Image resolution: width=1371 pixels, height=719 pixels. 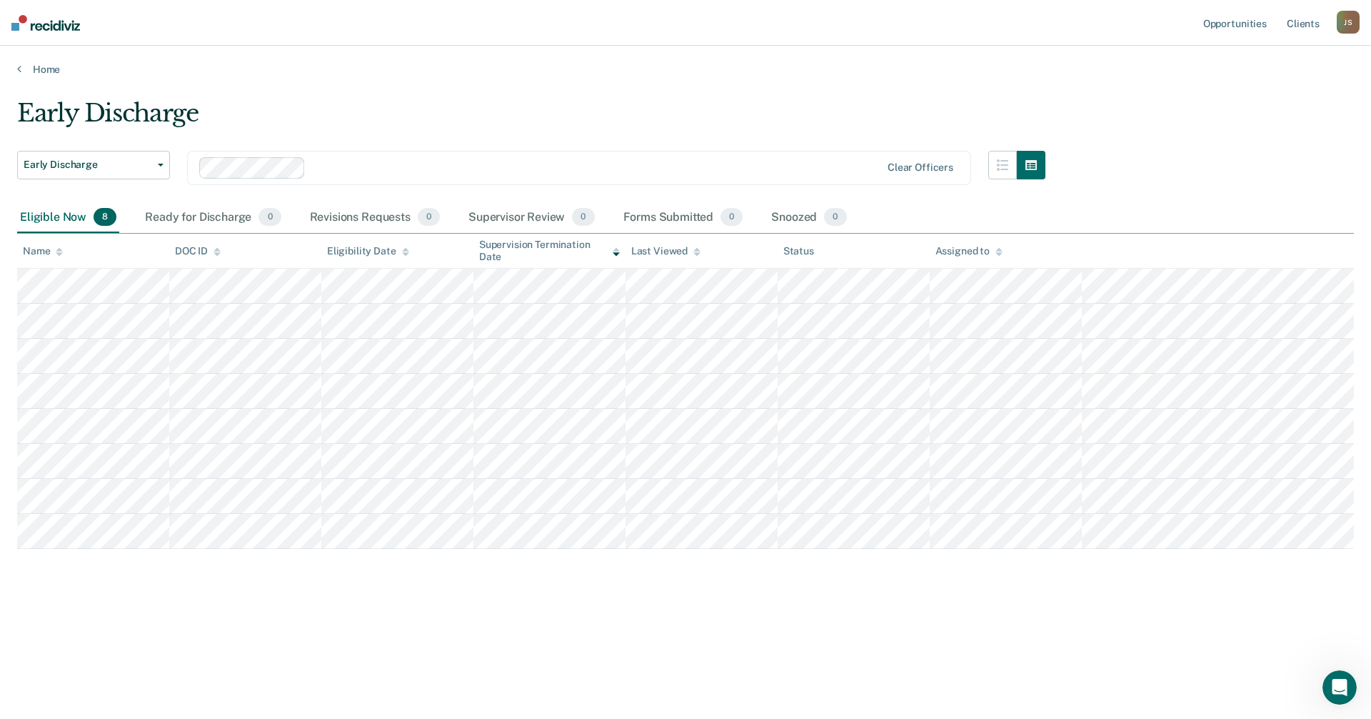 What do you see at coordinates (684, 218) in the screenshot?
I see `div: Forms Submitted0` at bounding box center [684, 218].